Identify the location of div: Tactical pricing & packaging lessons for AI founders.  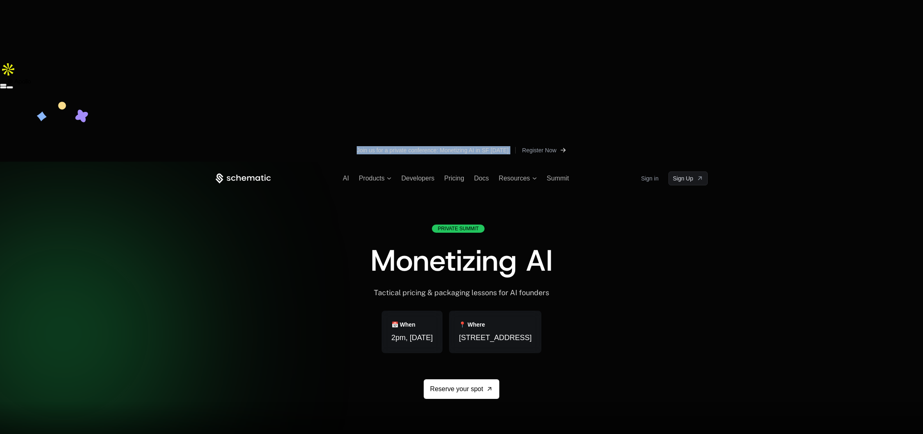
(461, 293).